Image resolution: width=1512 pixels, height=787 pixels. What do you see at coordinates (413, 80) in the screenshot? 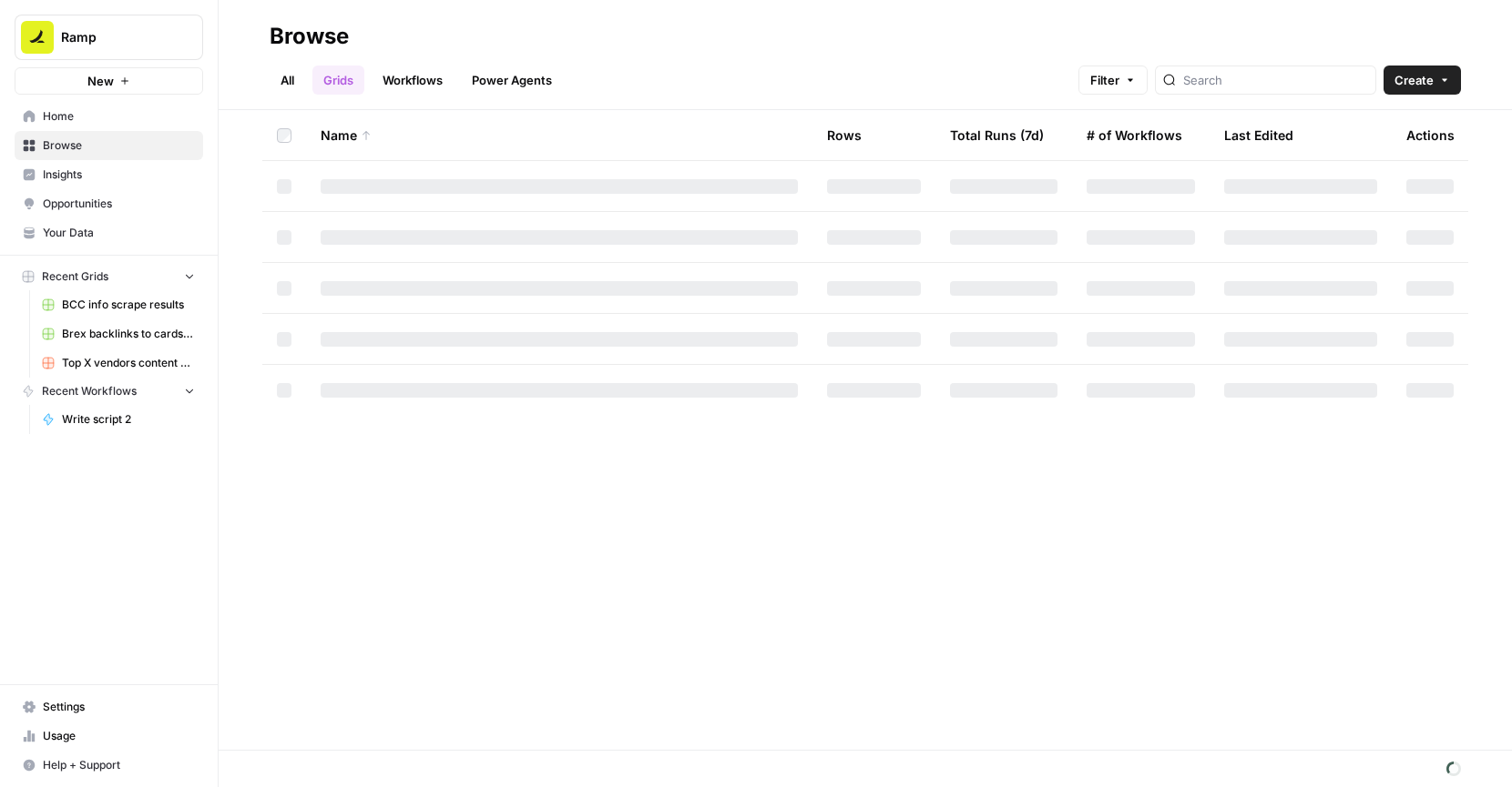
I see `a: Workflows` at bounding box center [413, 80].